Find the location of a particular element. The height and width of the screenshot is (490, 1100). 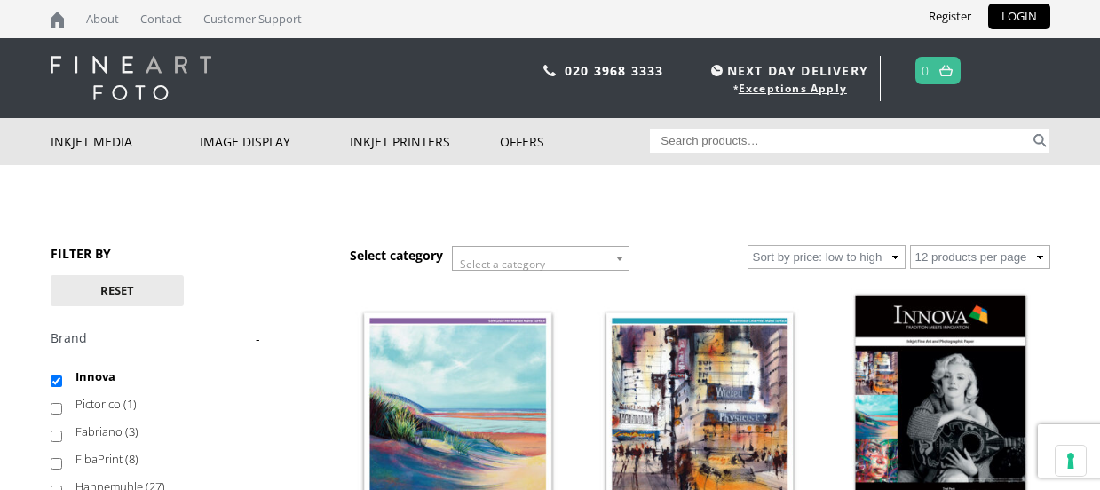

label: Fabriano is located at coordinates (159, 431).